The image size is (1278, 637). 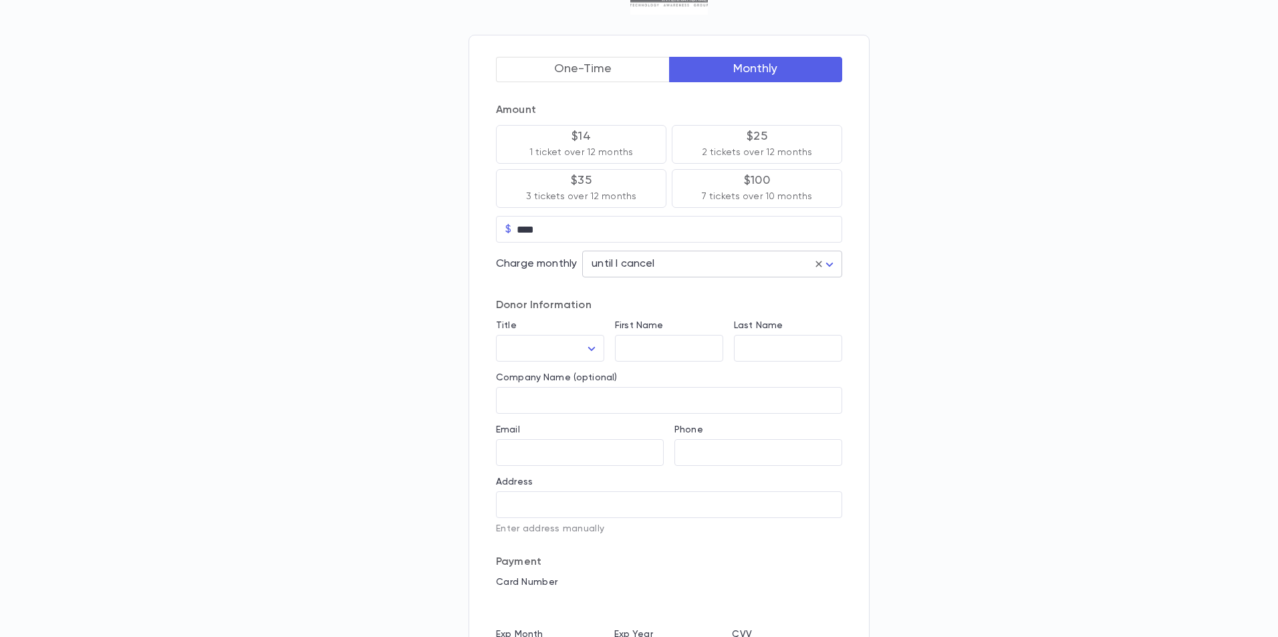 What do you see at coordinates (758, 325) in the screenshot?
I see `label: Last Name` at bounding box center [758, 325].